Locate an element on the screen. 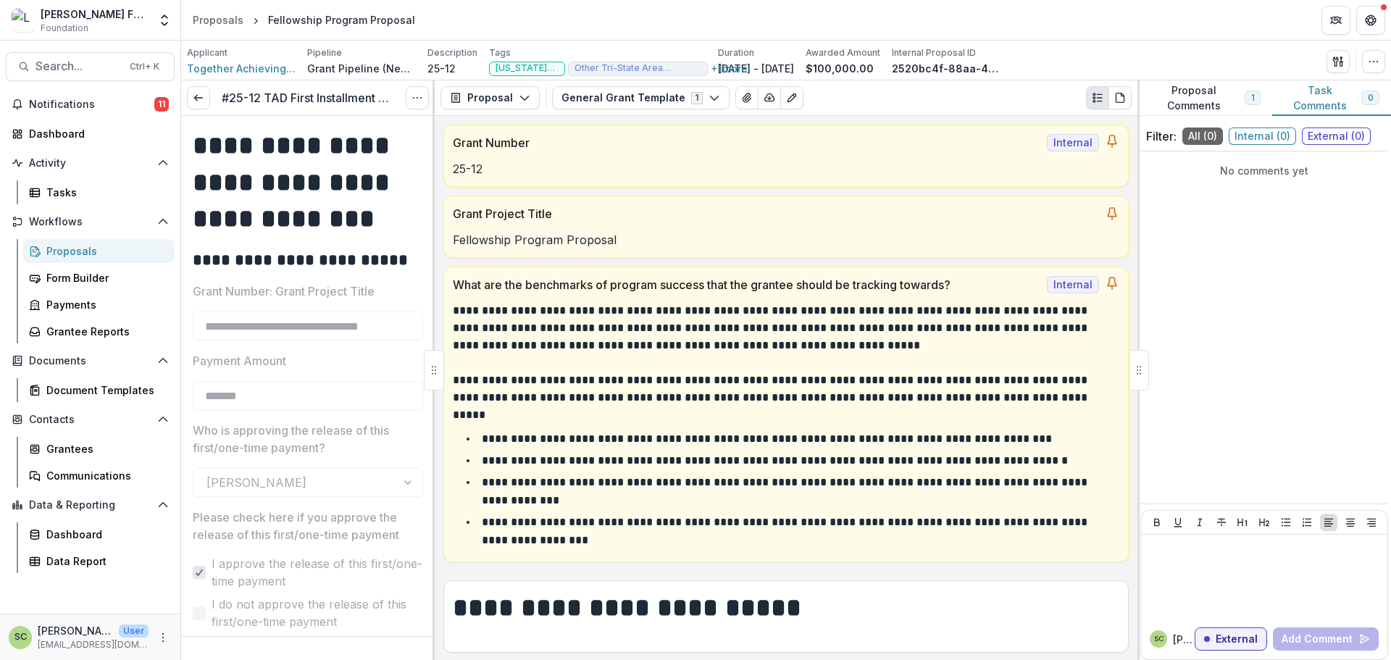  span: Contacts is located at coordinates (90, 419).